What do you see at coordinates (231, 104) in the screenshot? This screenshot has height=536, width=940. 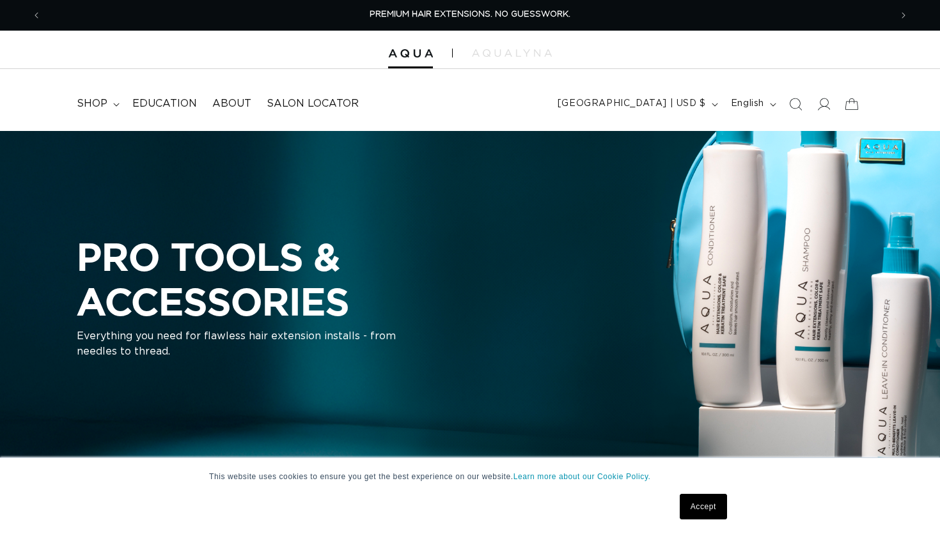 I see `span: About` at bounding box center [231, 104].